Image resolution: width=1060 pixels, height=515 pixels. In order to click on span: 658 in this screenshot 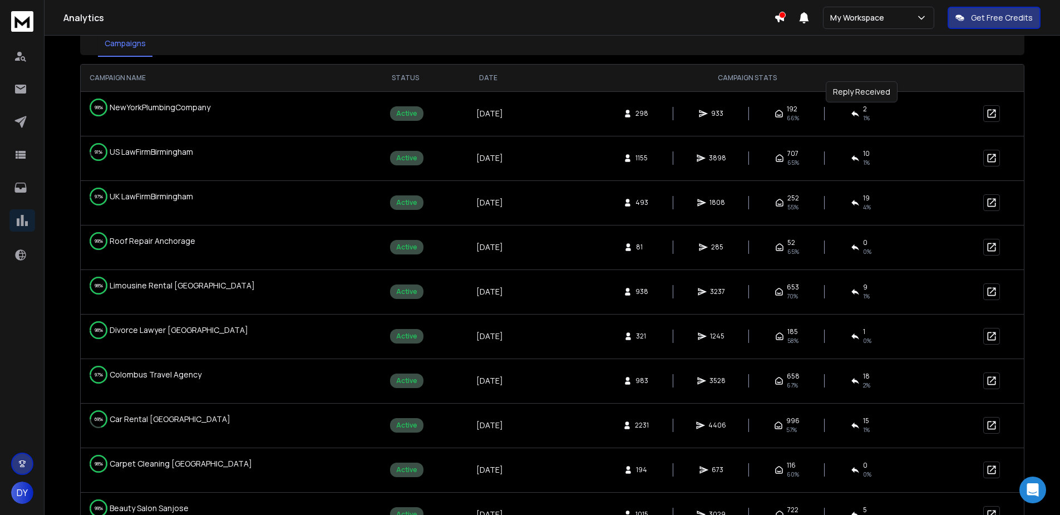, I will do `click(793, 376)`.